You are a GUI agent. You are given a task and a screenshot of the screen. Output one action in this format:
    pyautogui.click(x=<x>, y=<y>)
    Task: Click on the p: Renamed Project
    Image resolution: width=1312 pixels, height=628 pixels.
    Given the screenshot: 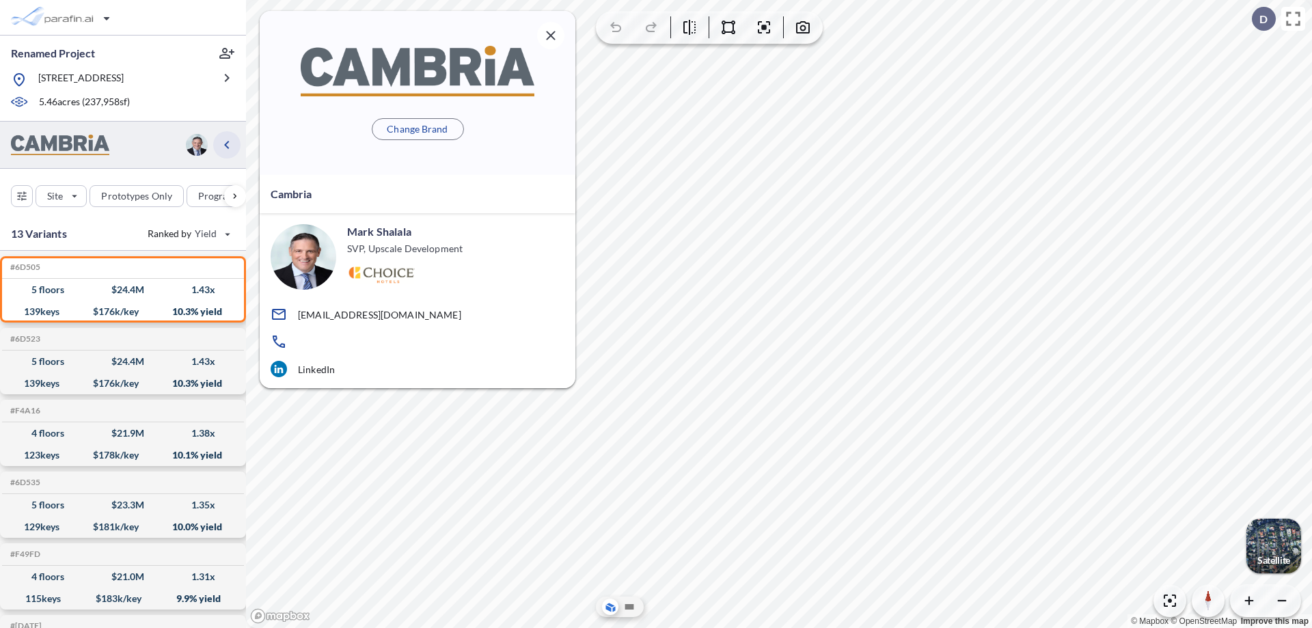 What is the action you would take?
    pyautogui.click(x=53, y=53)
    